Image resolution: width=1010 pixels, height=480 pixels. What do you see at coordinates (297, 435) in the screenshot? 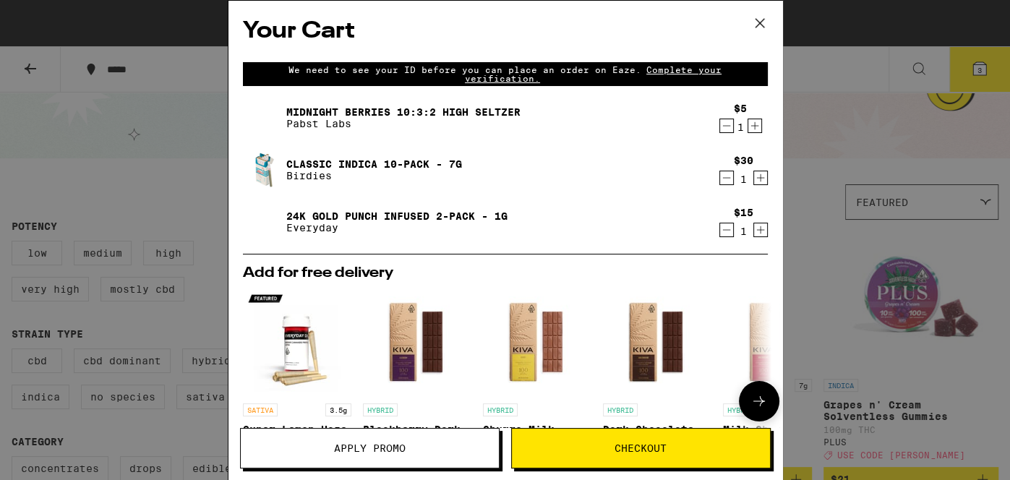
I see `p: Super Lemon Haze 5-Pack - 3.5g` at bounding box center [297, 435].